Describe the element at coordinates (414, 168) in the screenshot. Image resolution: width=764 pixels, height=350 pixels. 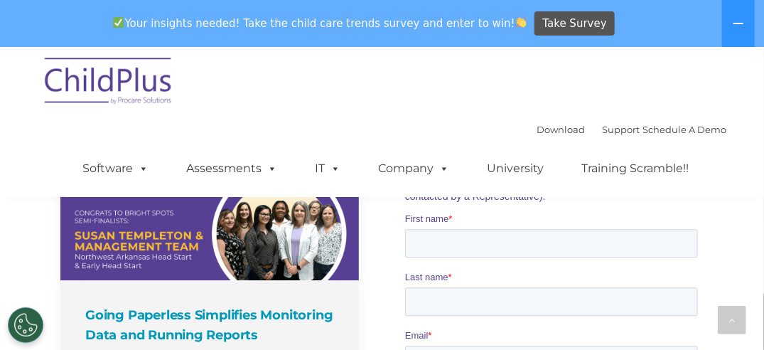
I see `a: Company` at that location.